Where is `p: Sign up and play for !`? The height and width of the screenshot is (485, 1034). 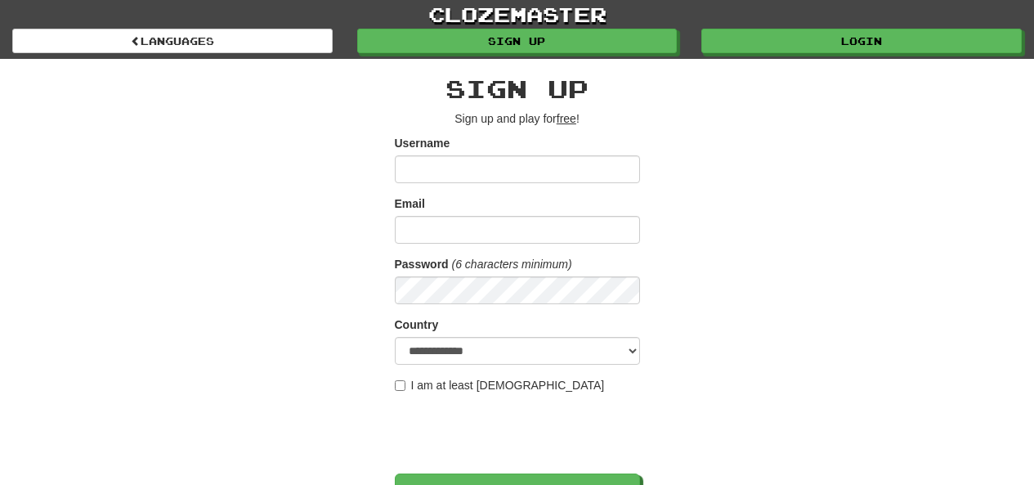 p: Sign up and play for ! is located at coordinates (517, 119).